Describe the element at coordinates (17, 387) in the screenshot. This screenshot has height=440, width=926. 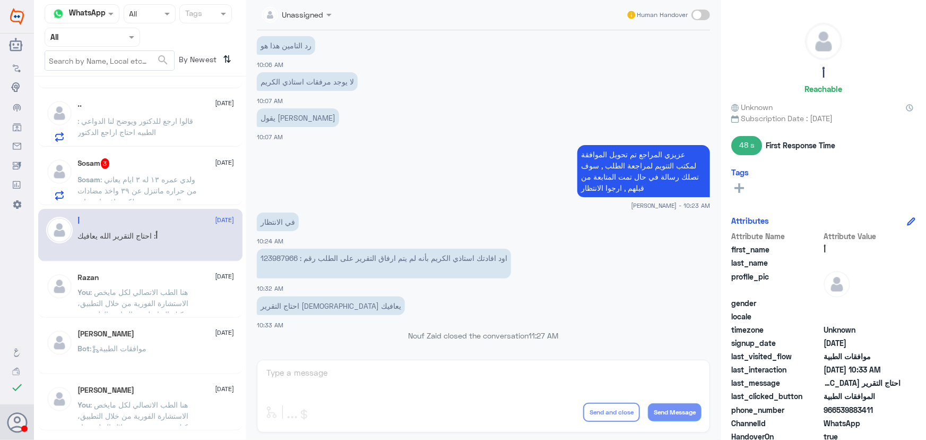
I see `i: check` at that location.